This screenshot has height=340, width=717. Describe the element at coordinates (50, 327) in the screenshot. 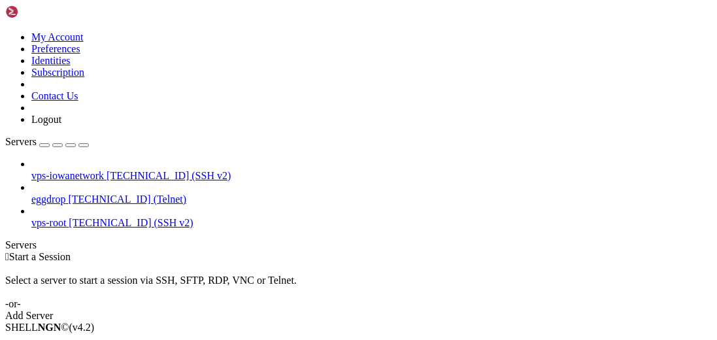

I see `b: NGN` at that location.